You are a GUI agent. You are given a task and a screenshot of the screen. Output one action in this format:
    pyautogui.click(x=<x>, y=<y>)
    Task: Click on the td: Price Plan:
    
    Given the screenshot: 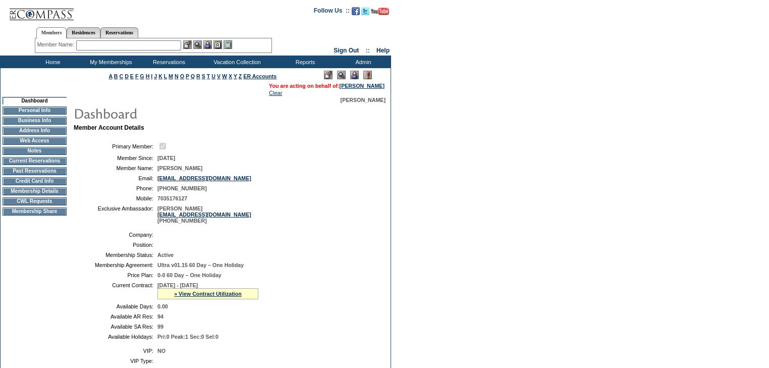 What is the action you would take?
    pyautogui.click(x=115, y=275)
    